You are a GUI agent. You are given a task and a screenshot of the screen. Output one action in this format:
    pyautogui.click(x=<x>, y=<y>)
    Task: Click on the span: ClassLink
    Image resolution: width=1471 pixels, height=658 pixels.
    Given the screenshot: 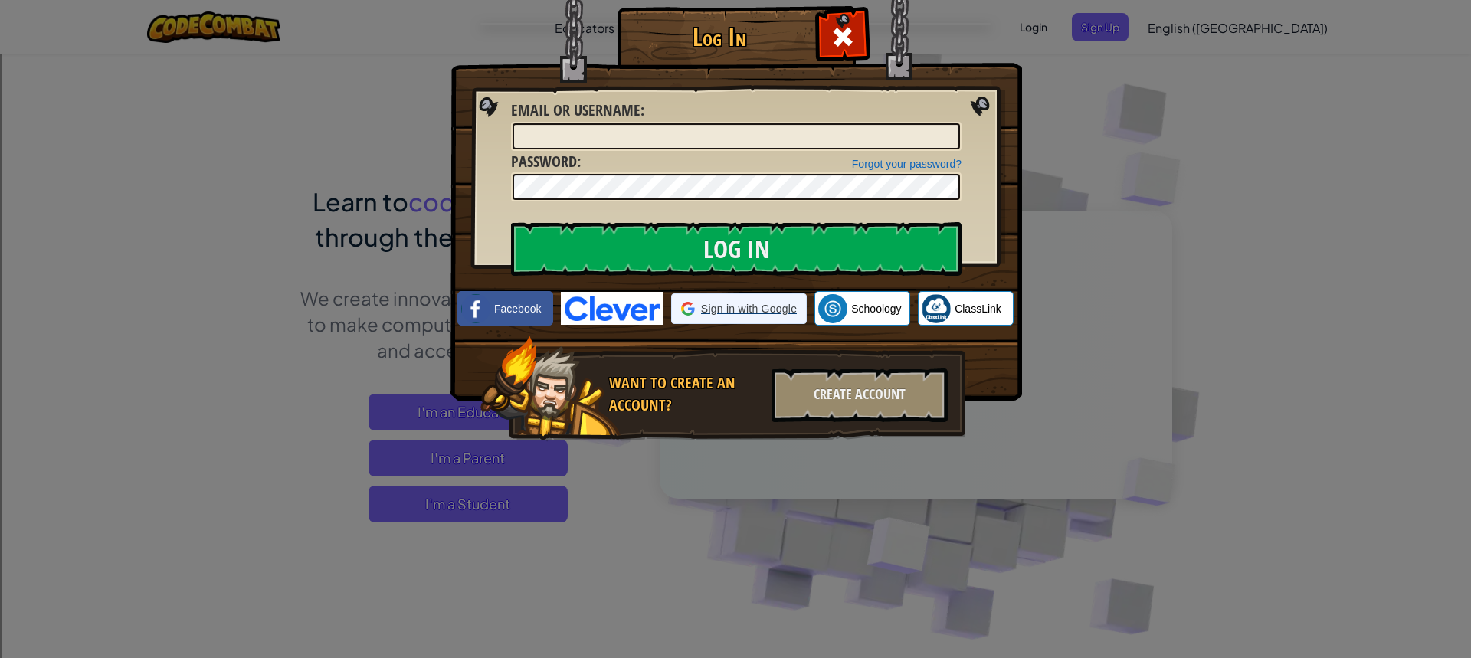 What is the action you would take?
    pyautogui.click(x=978, y=309)
    